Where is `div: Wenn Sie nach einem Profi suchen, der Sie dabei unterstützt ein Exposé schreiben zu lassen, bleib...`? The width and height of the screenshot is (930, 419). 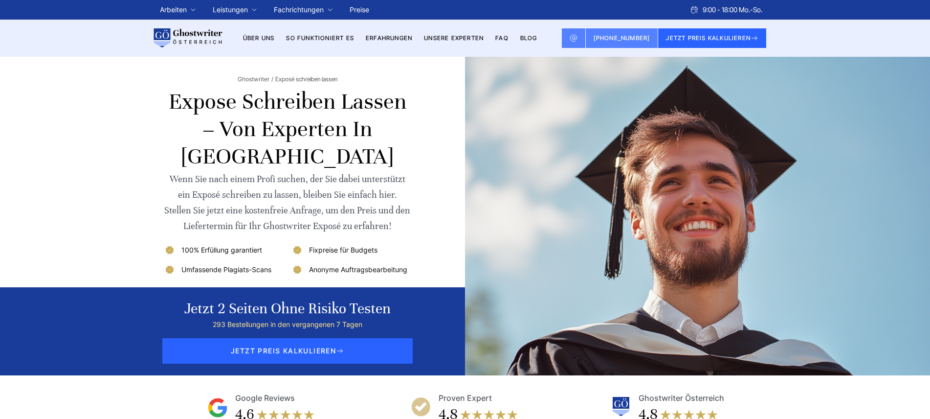 div: Wenn Sie nach einem Profi suchen, der Sie dabei unterstützt ein Exposé schreiben zu lassen, bleib... is located at coordinates (287, 202).